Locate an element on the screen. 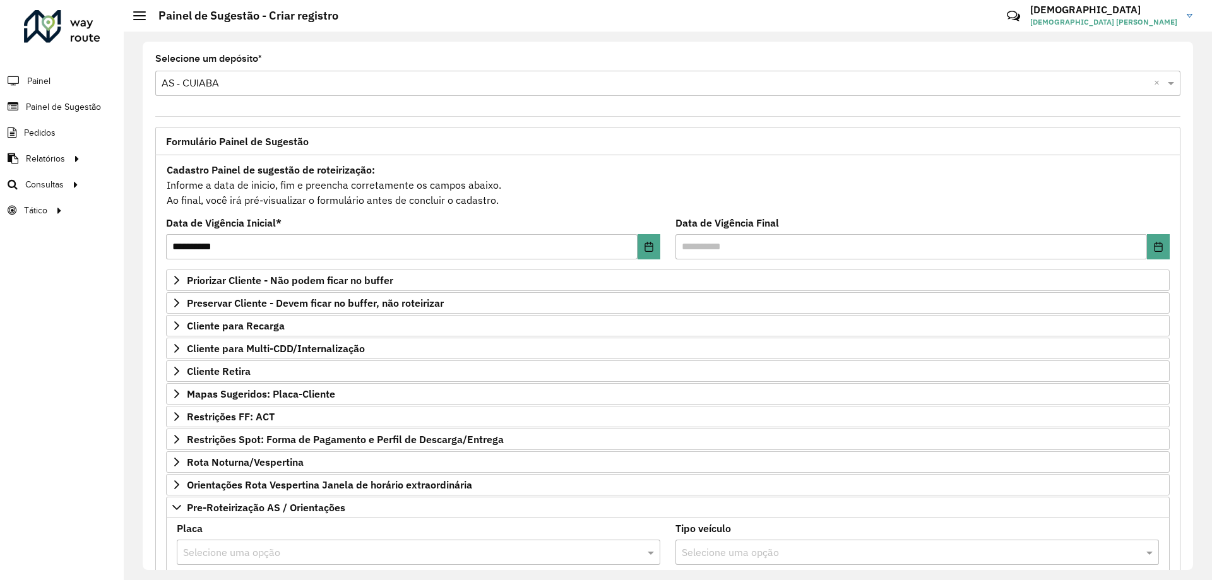  span: Relatórios is located at coordinates (45, 158).